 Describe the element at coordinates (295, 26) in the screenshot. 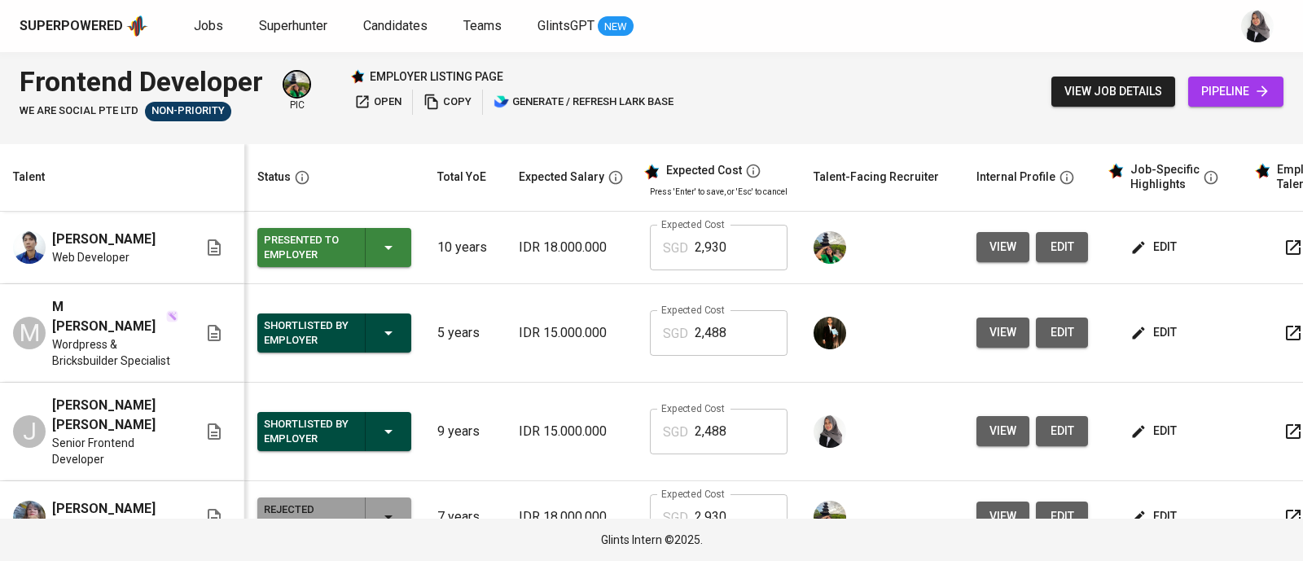

I see `a: Superhunter` at that location.